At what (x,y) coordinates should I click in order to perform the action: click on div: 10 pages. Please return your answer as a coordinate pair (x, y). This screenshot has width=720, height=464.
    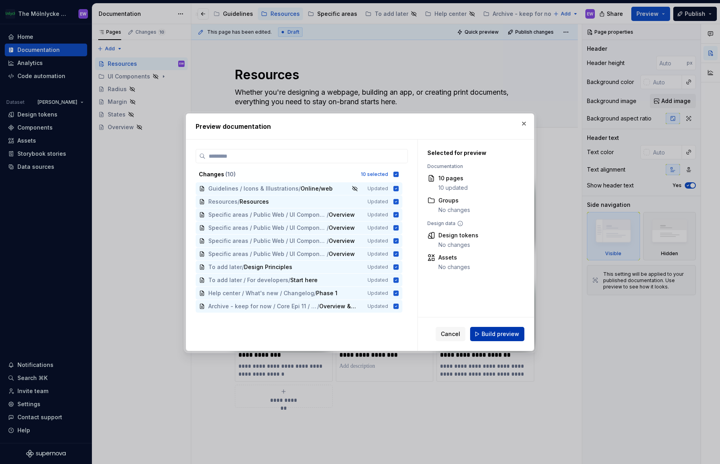
    Looking at the image, I should click on (453, 178).